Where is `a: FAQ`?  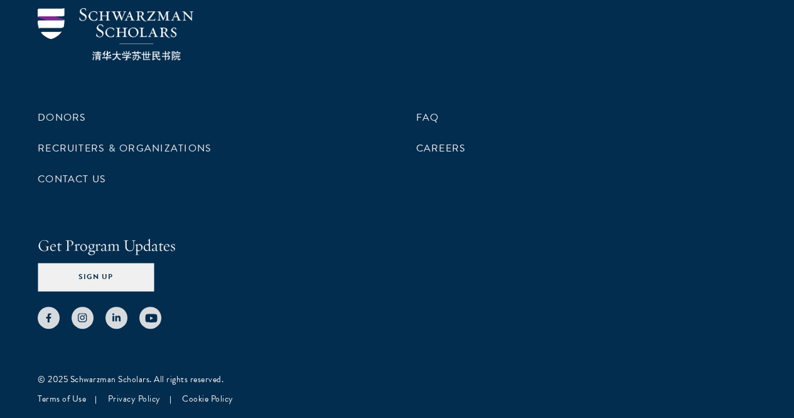 a: FAQ is located at coordinates (428, 117).